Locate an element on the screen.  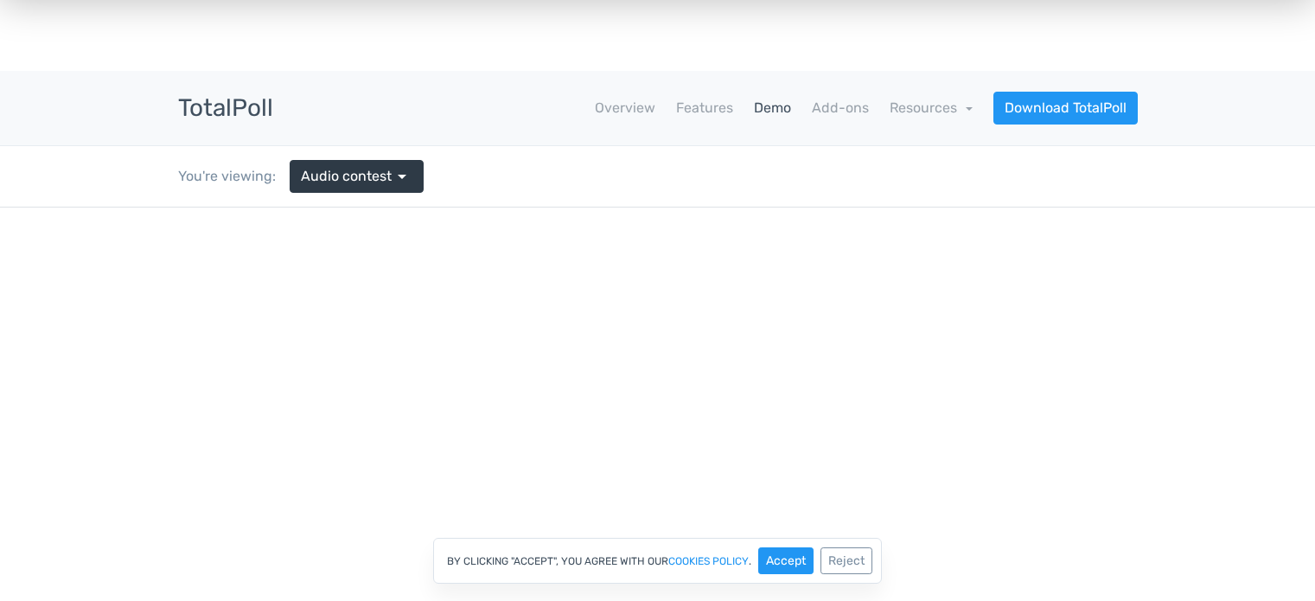
button: Accept is located at coordinates (786, 560).